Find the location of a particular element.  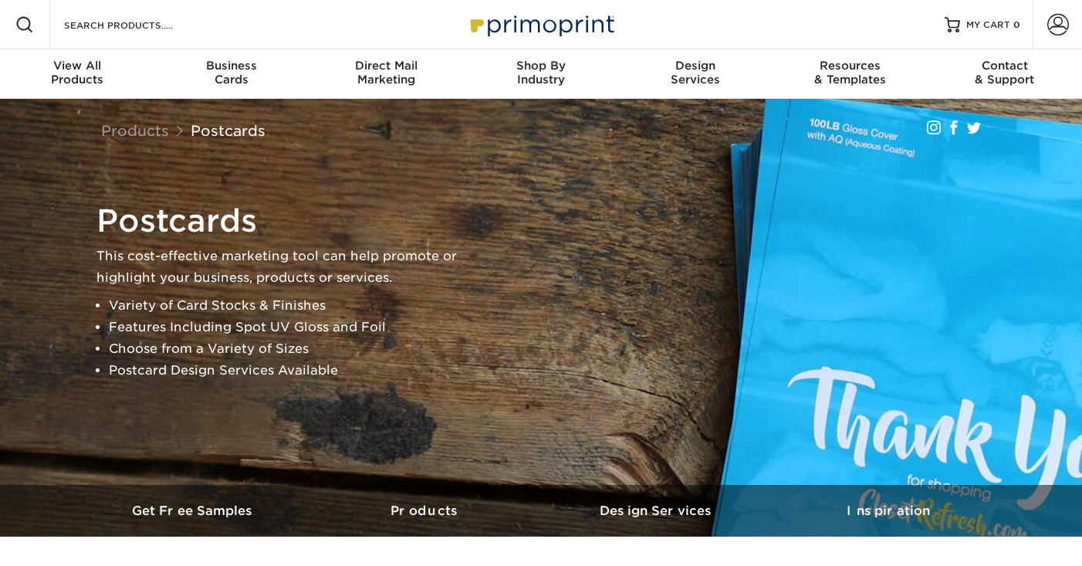

span: Business is located at coordinates (232, 66).